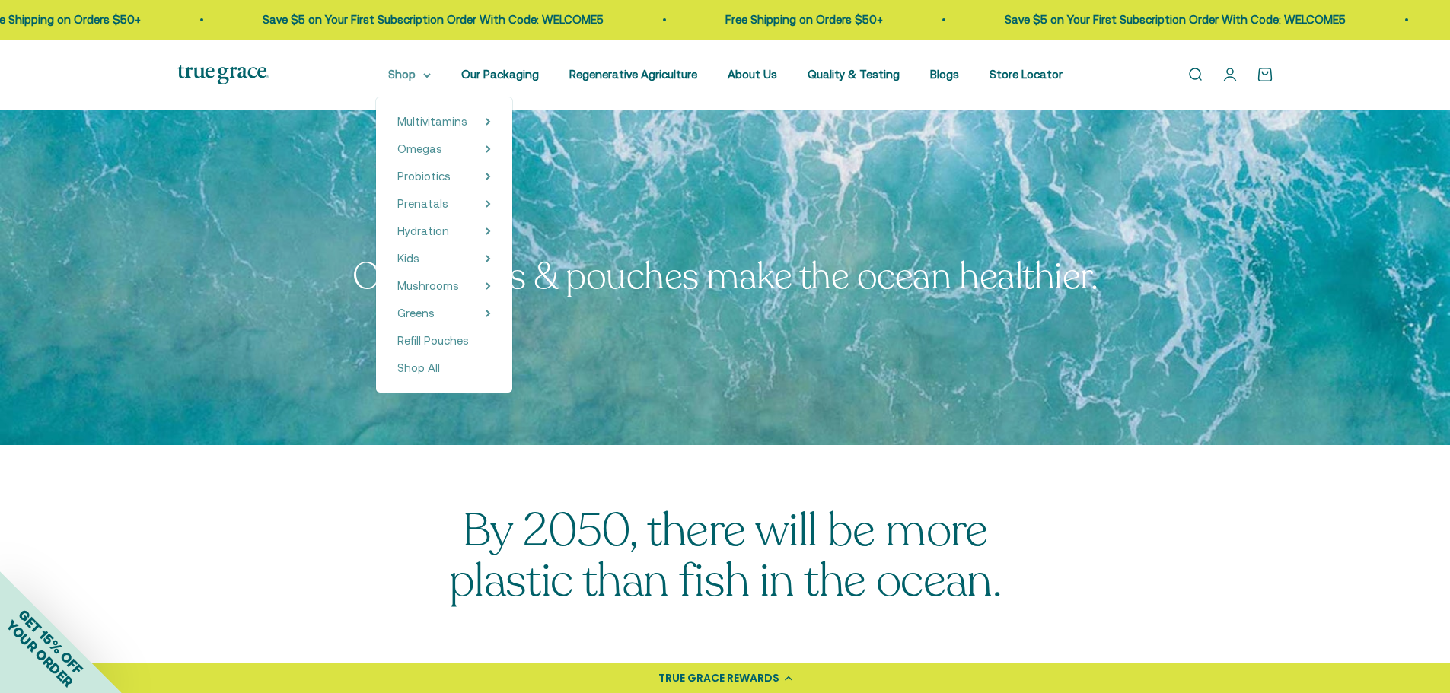 This screenshot has height=693, width=1450. I want to click on summary: Multivitamins, so click(444, 122).